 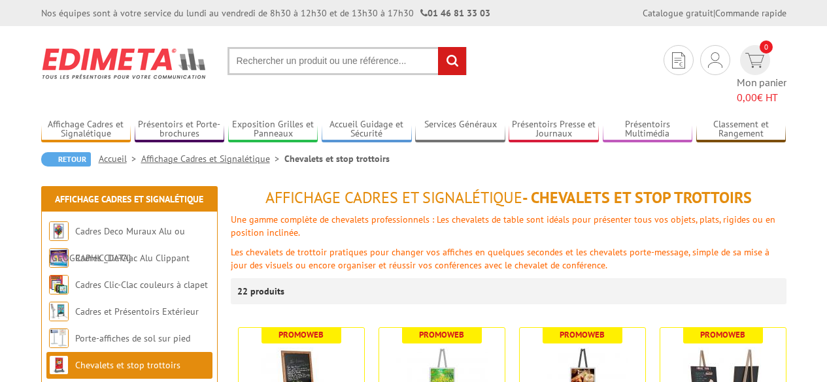 What do you see at coordinates (761, 90) in the screenshot?
I see `span: Mon panier` at bounding box center [761, 90].